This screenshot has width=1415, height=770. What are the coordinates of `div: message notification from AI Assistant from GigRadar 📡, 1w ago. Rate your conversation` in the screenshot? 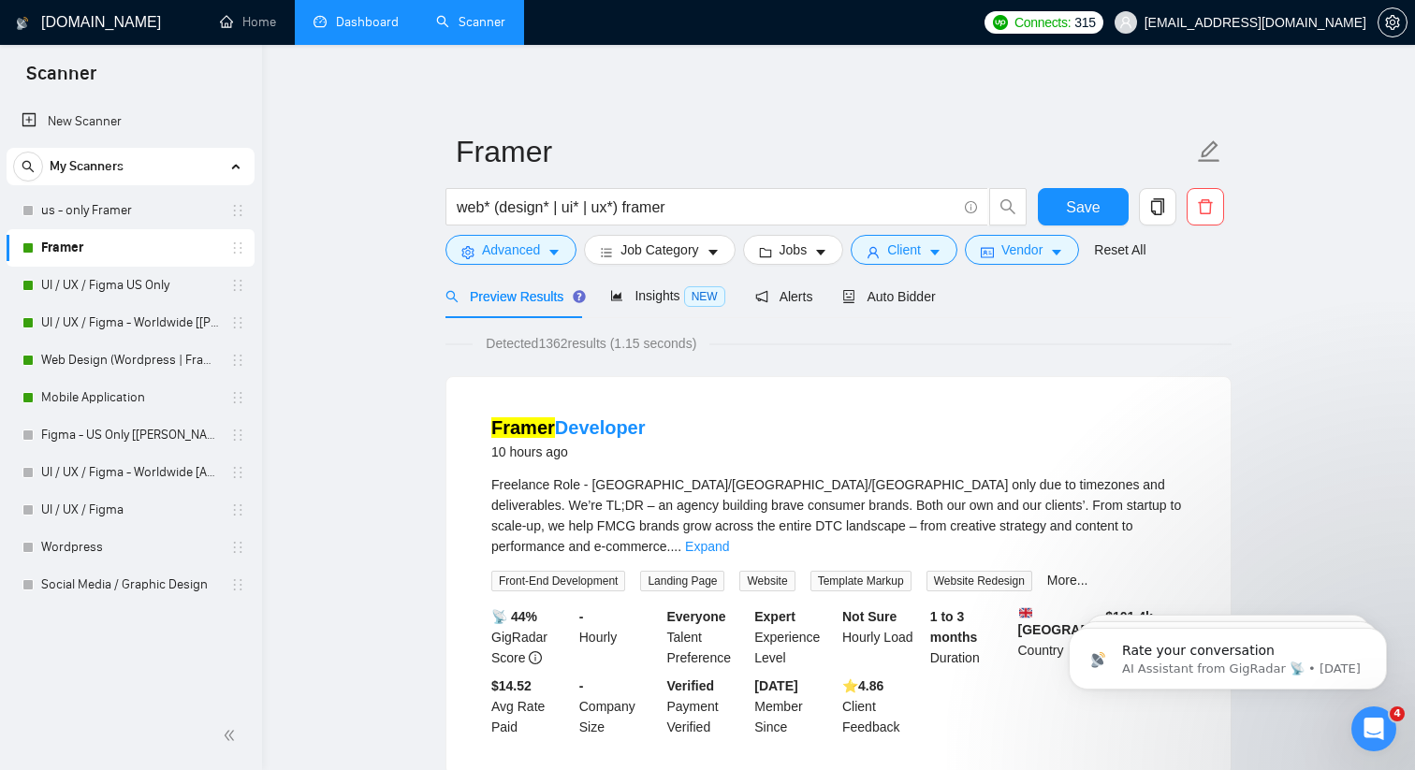 It's located at (187, 70).